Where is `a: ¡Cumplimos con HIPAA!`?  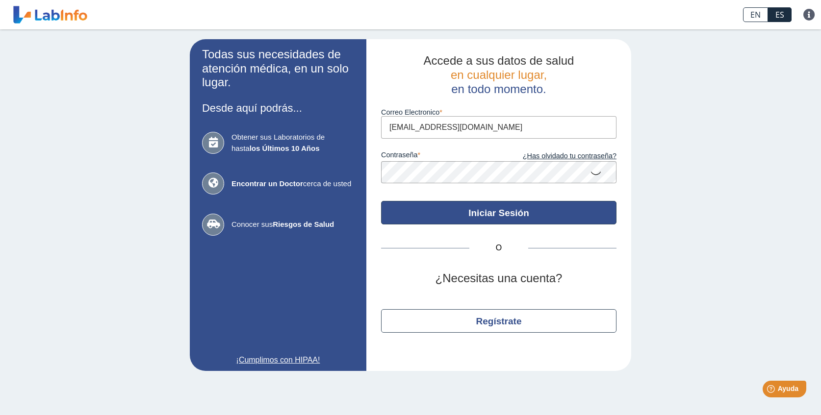 a: ¡Cumplimos con HIPAA! is located at coordinates (278, 360).